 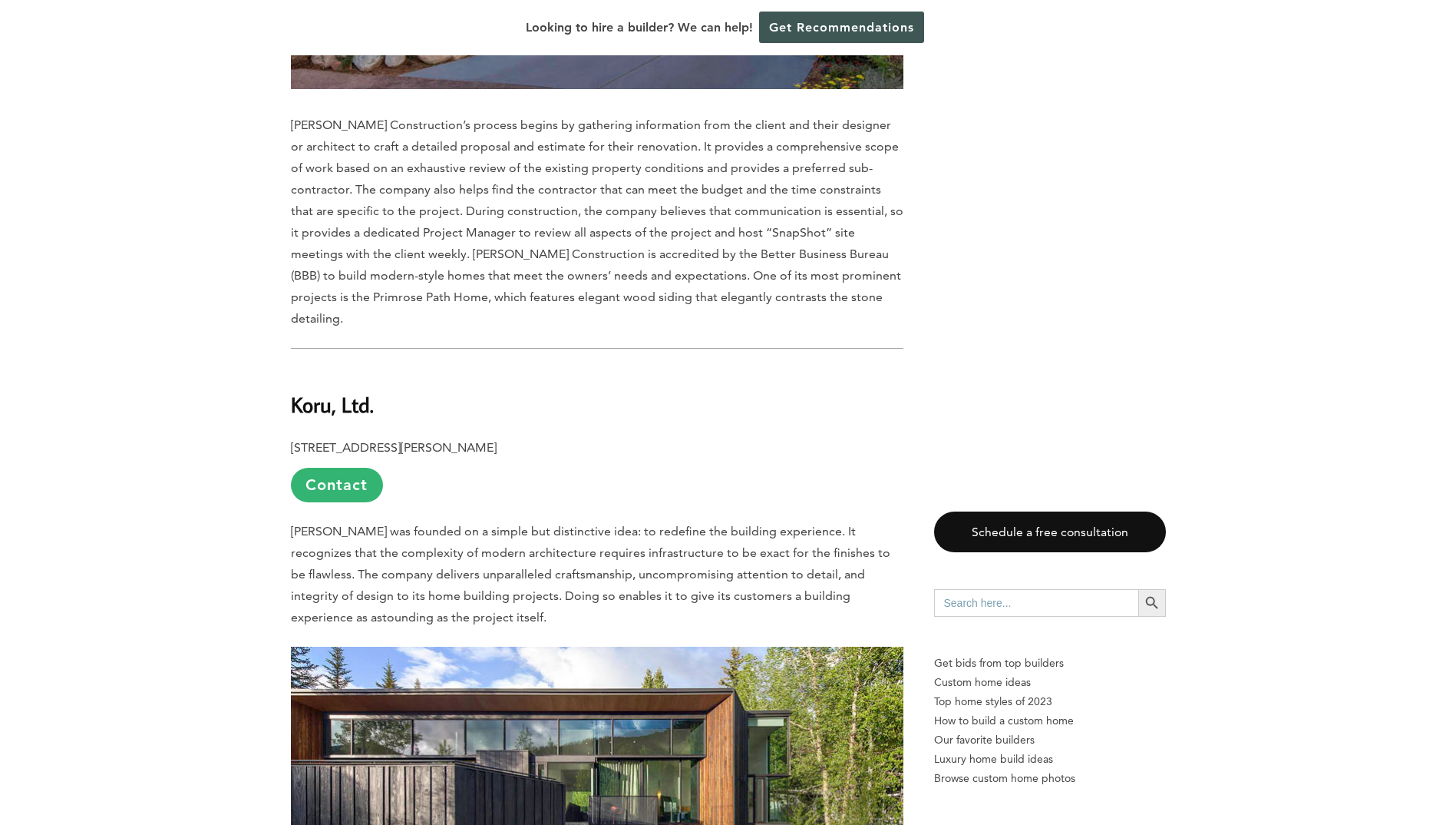 I want to click on p: Get bids from top builders, so click(x=1050, y=663).